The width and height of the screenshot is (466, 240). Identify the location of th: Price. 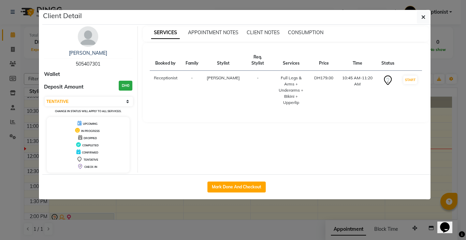
(324, 60).